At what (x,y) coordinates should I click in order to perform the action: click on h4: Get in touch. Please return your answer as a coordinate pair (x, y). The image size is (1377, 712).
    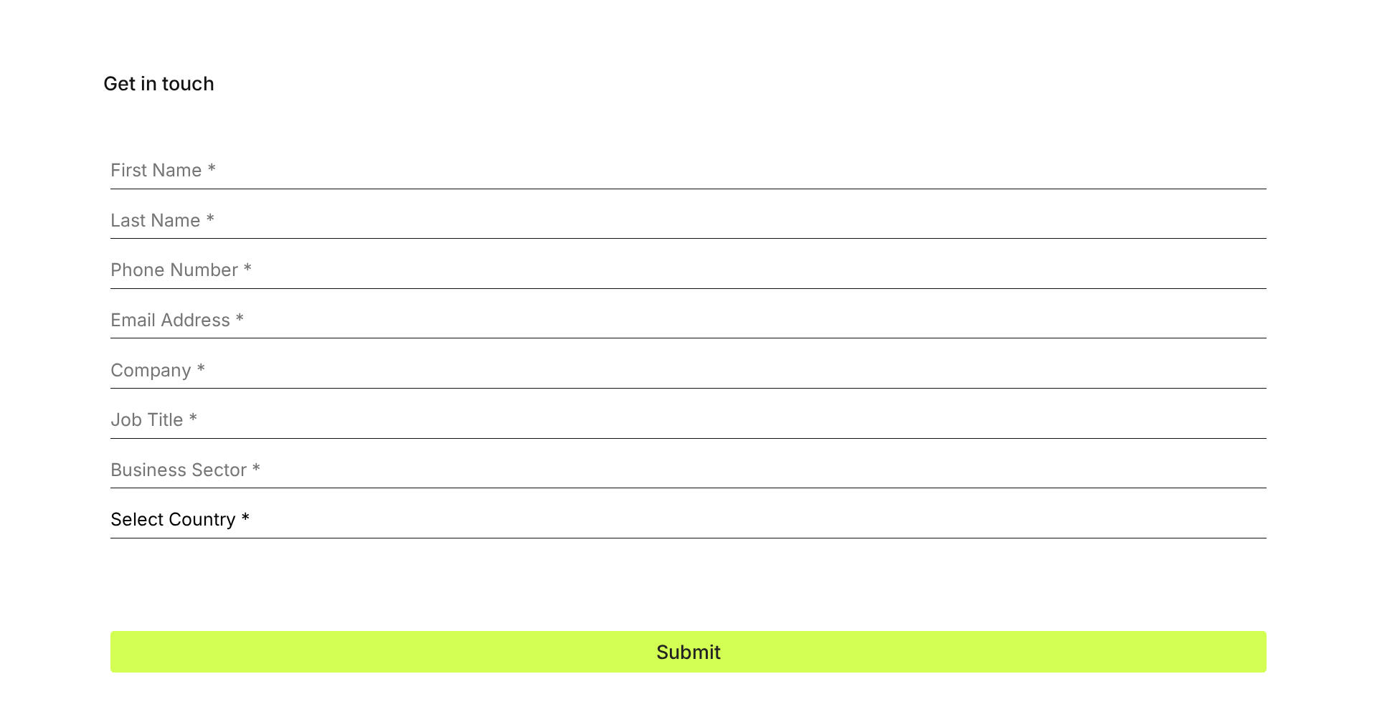
    Looking at the image, I should click on (688, 83).